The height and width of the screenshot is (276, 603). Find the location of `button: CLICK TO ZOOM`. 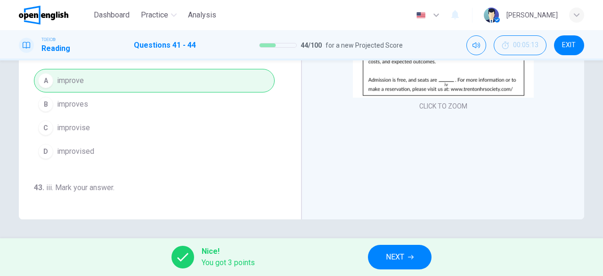

button: CLICK TO ZOOM is located at coordinates (443, 106).